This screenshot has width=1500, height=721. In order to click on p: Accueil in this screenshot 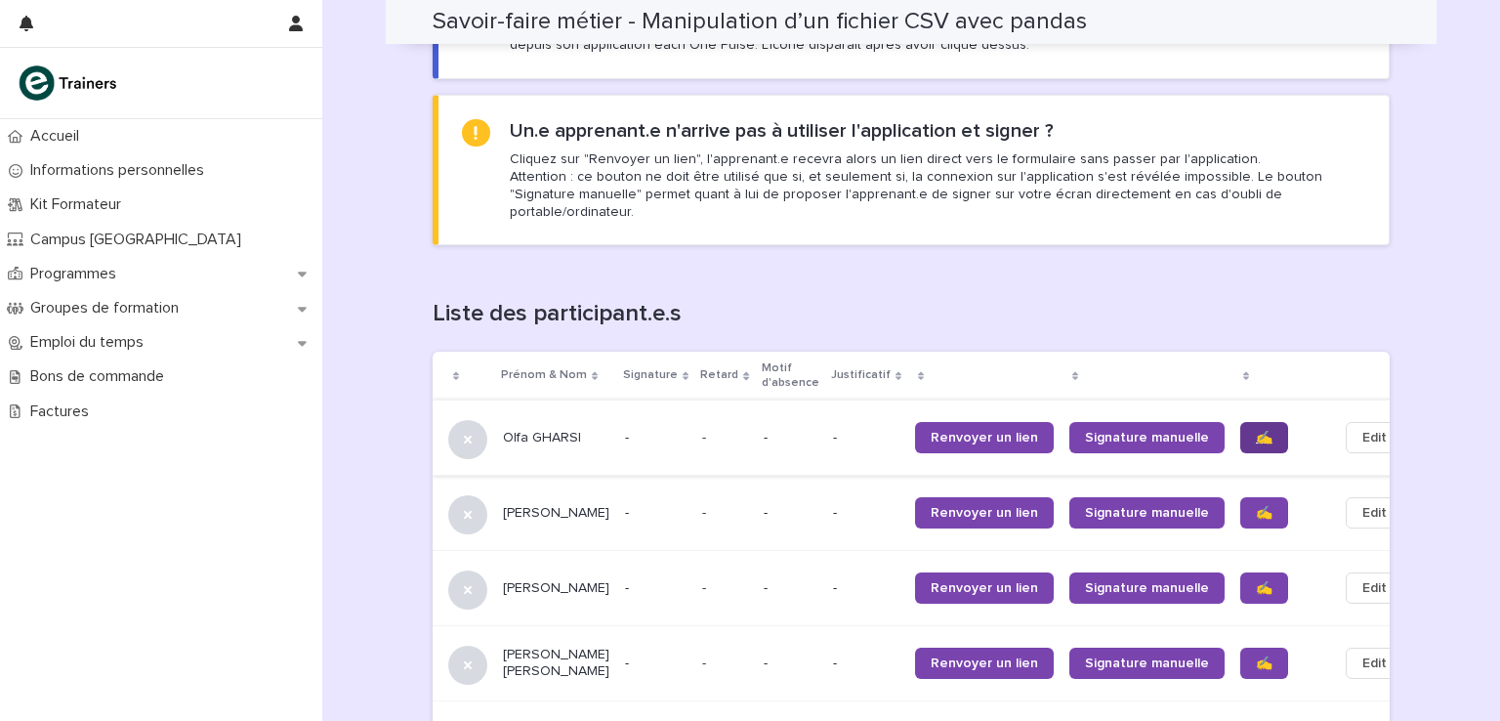, I will do `click(59, 136)`.